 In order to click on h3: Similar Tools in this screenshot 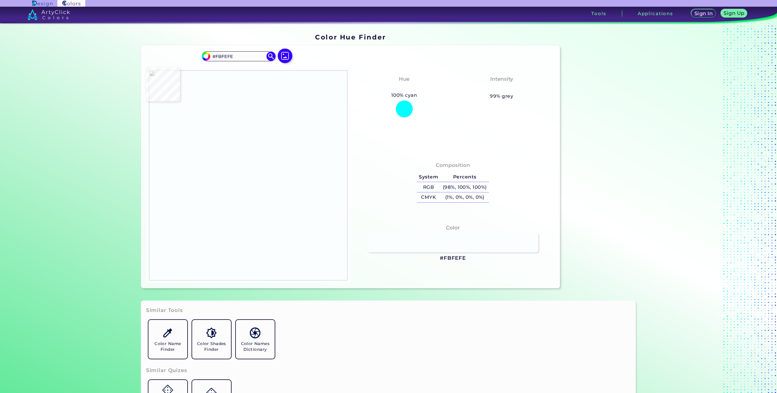, I will do `click(165, 311)`.